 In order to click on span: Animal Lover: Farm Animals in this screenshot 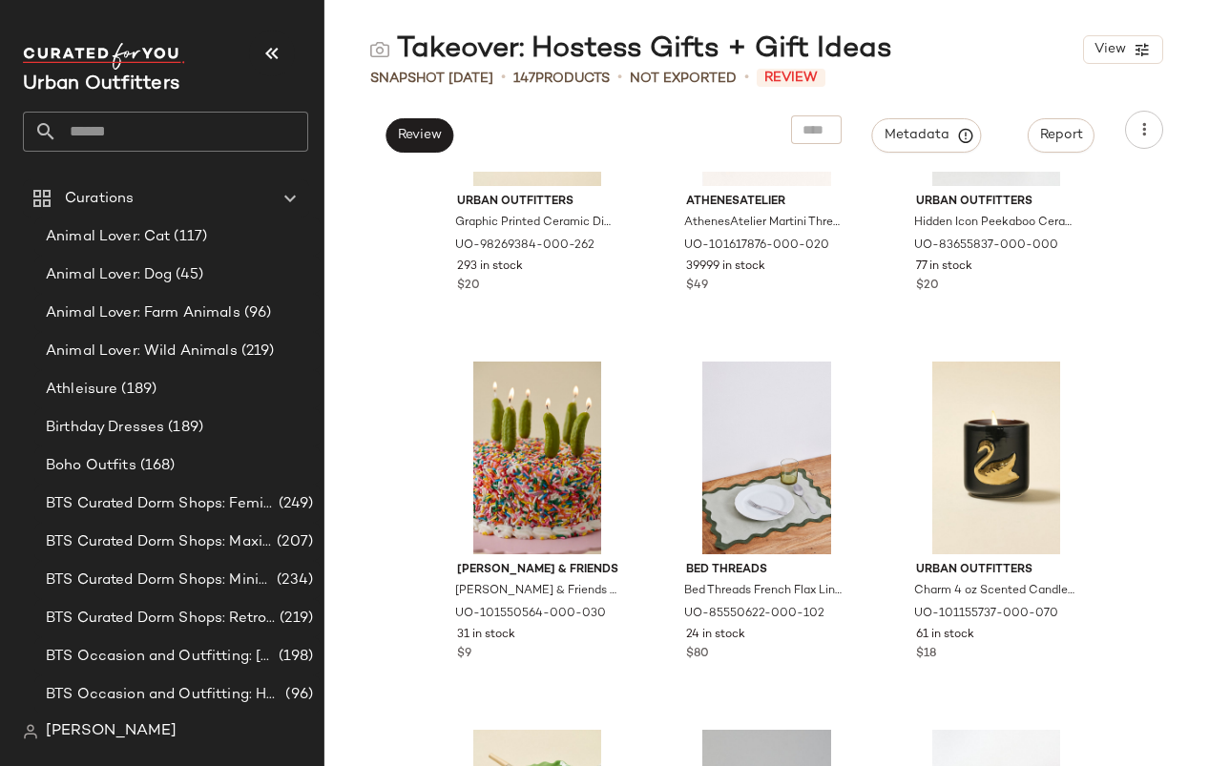, I will do `click(143, 313)`.